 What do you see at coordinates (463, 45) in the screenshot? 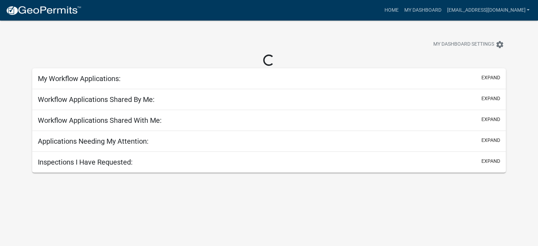
I see `span: My Dashboard Settings` at bounding box center [463, 45].